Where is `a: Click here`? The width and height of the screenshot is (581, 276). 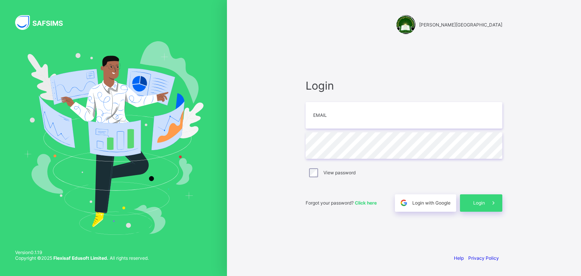
a: Click here is located at coordinates (366, 203).